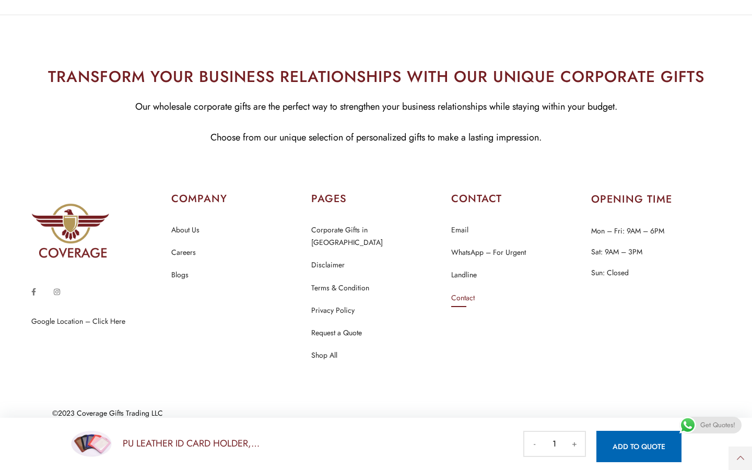 The image size is (752, 470). I want to click on a: Email, so click(460, 230).